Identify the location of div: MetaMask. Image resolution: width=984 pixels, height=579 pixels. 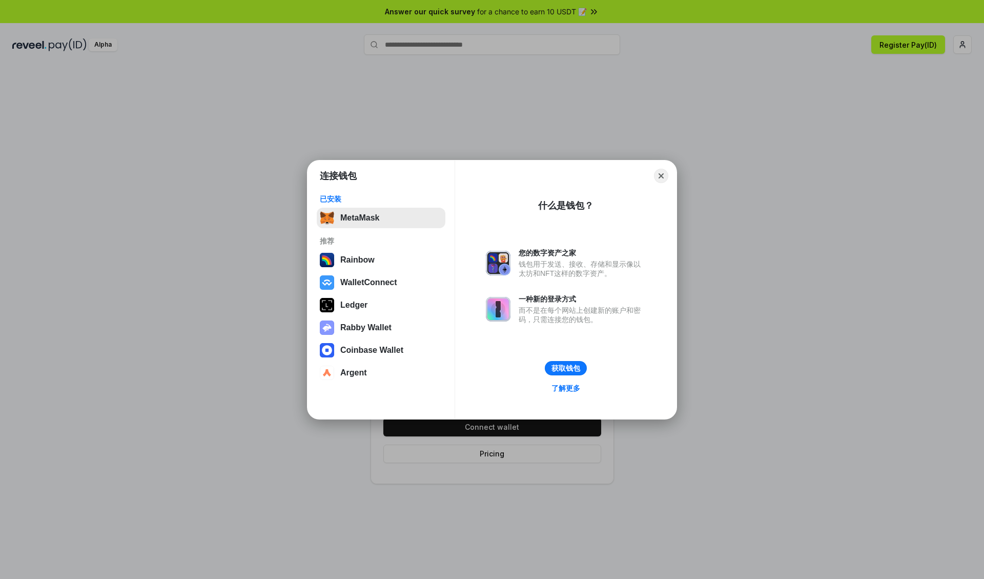
(360, 218).